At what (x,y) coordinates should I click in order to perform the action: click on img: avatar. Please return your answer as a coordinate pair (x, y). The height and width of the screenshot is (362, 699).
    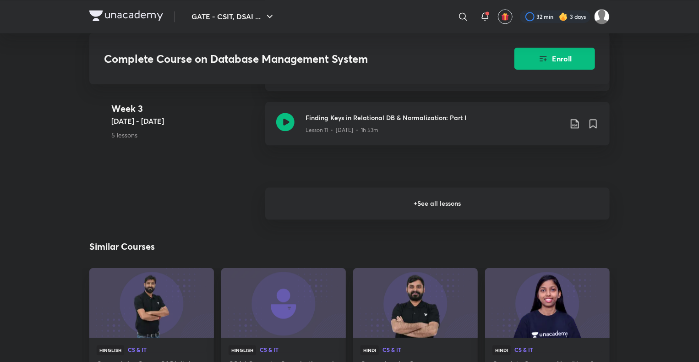
    Looking at the image, I should click on (506, 16).